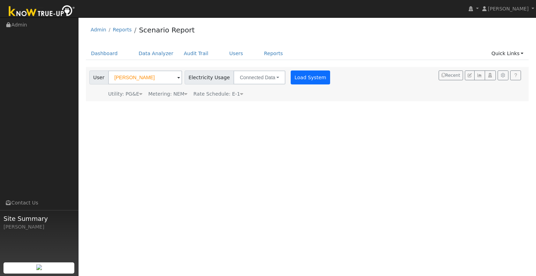 The image size is (536, 276). What do you see at coordinates (167, 30) in the screenshot?
I see `a: Scenario Report` at bounding box center [167, 30].